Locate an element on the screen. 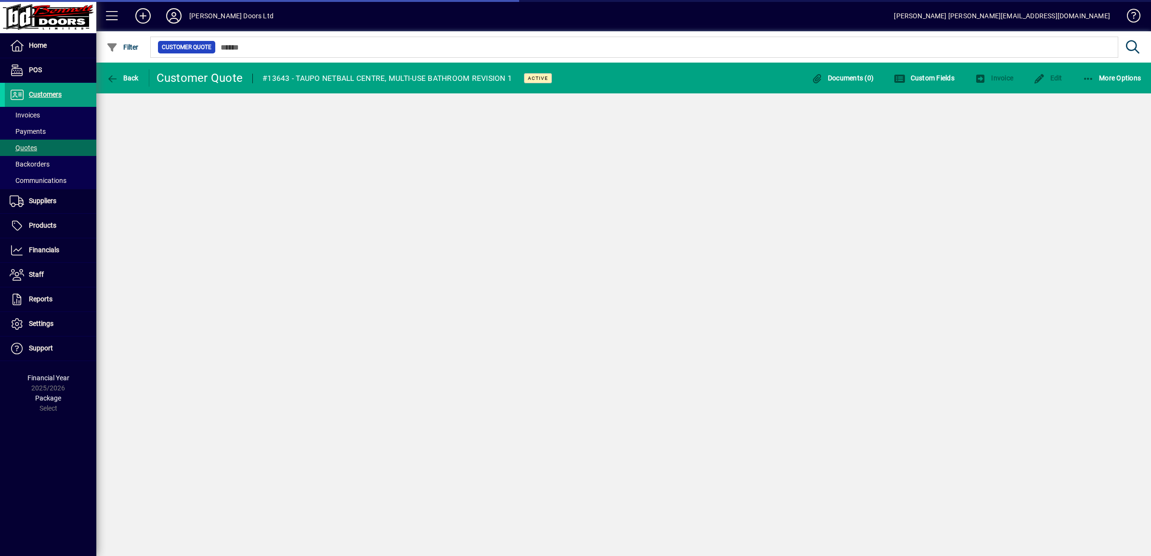 The width and height of the screenshot is (1151, 556). button: Back is located at coordinates (122, 78).